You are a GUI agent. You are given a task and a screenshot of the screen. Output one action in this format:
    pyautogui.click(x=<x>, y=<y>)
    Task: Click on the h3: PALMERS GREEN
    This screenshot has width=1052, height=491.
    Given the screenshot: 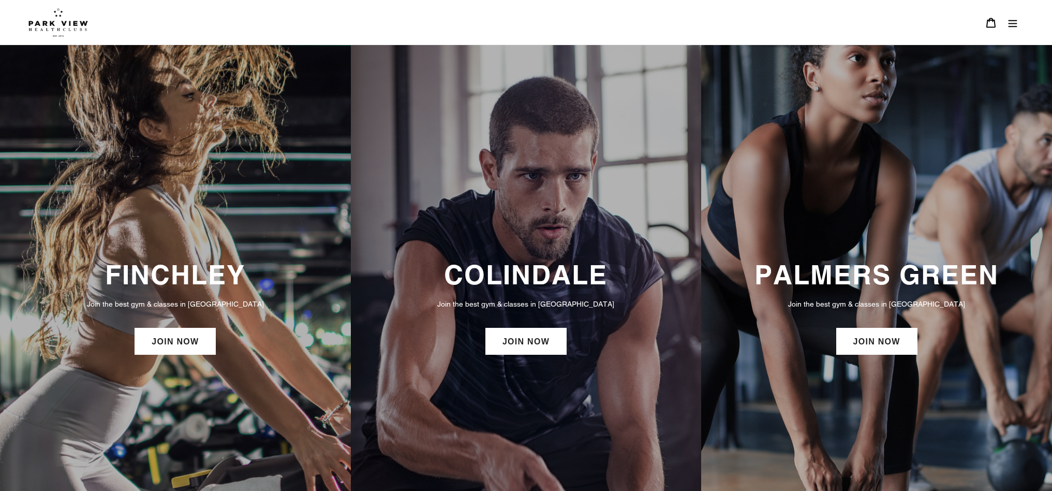 What is the action you would take?
    pyautogui.click(x=877, y=274)
    